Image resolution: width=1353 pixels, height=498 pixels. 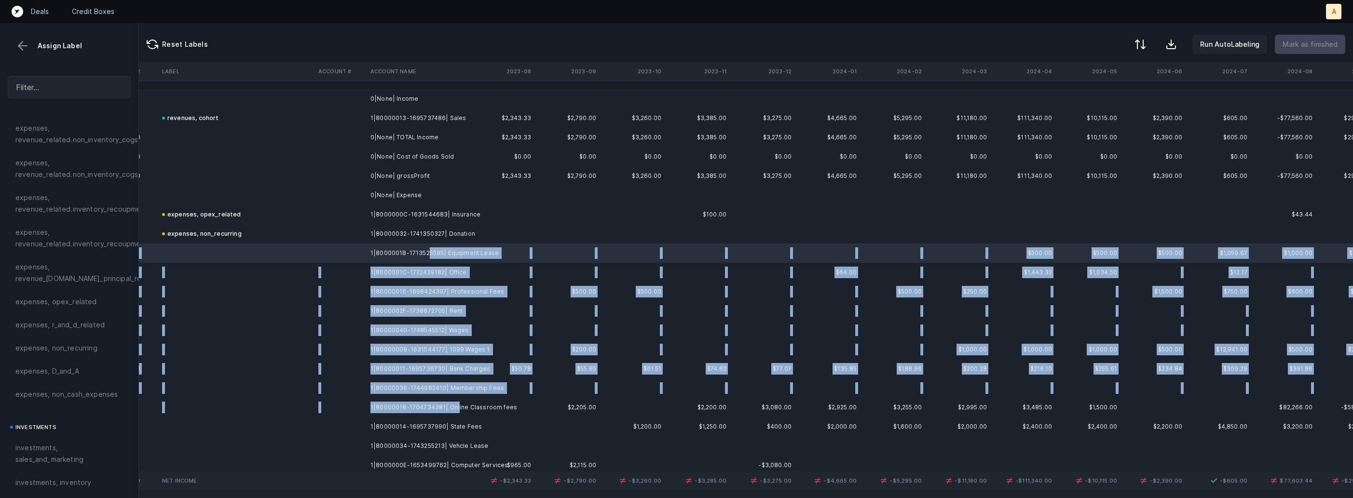 I want to click on span: expenses, non_cash_expenses, so click(x=67, y=395).